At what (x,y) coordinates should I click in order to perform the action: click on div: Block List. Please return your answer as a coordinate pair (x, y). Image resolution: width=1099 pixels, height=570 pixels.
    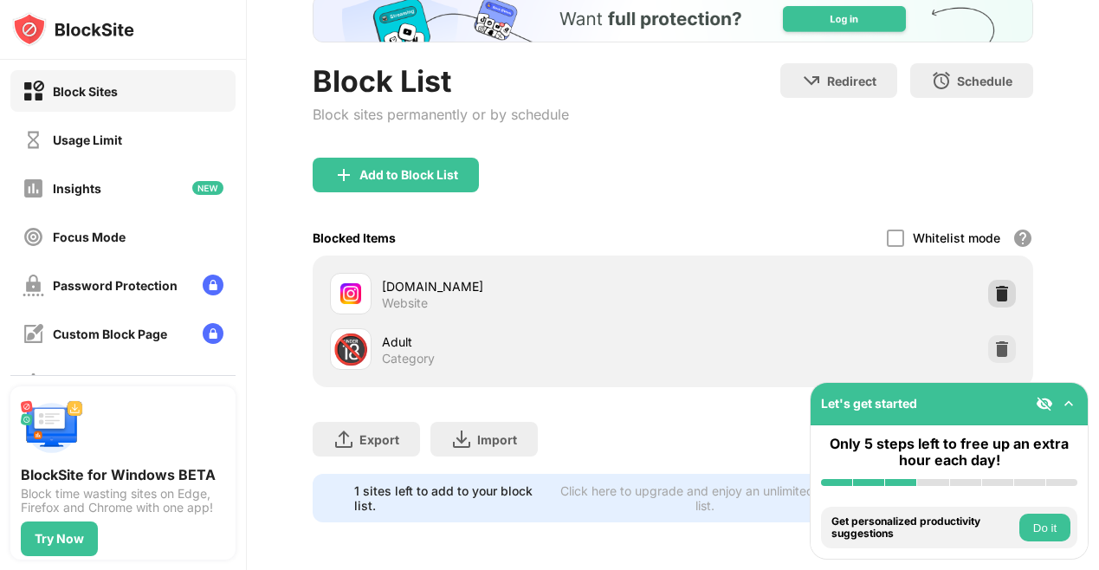
    Looking at the image, I should click on (441, 81).